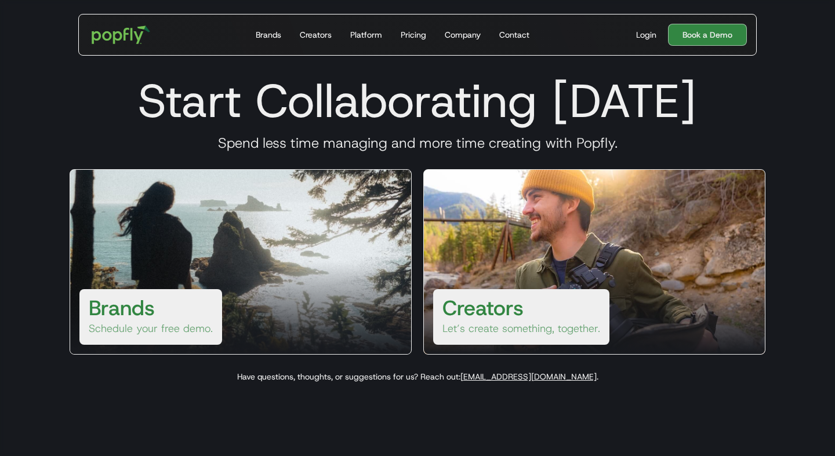 The width and height of the screenshot is (835, 456). What do you see at coordinates (463, 35) in the screenshot?
I see `div: Company` at bounding box center [463, 35].